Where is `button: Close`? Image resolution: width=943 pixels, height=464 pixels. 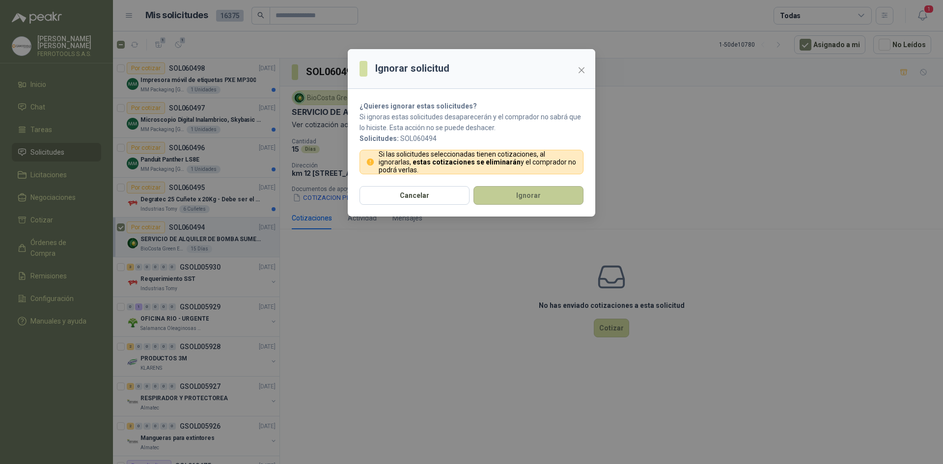 button: Close is located at coordinates (581, 70).